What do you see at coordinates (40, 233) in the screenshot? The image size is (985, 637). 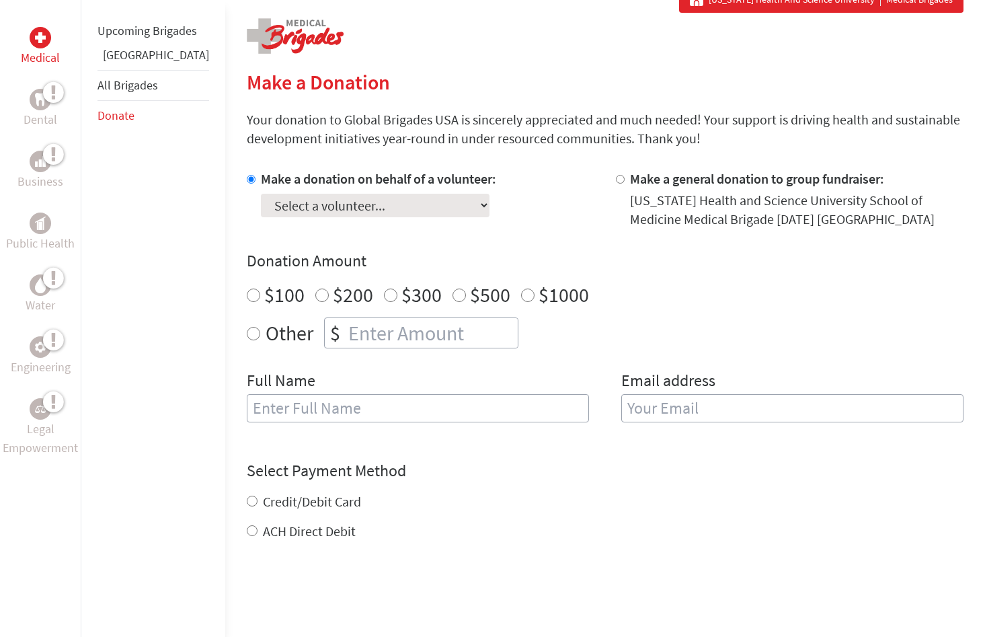 I see `a: Public HealthPublic Health` at bounding box center [40, 233].